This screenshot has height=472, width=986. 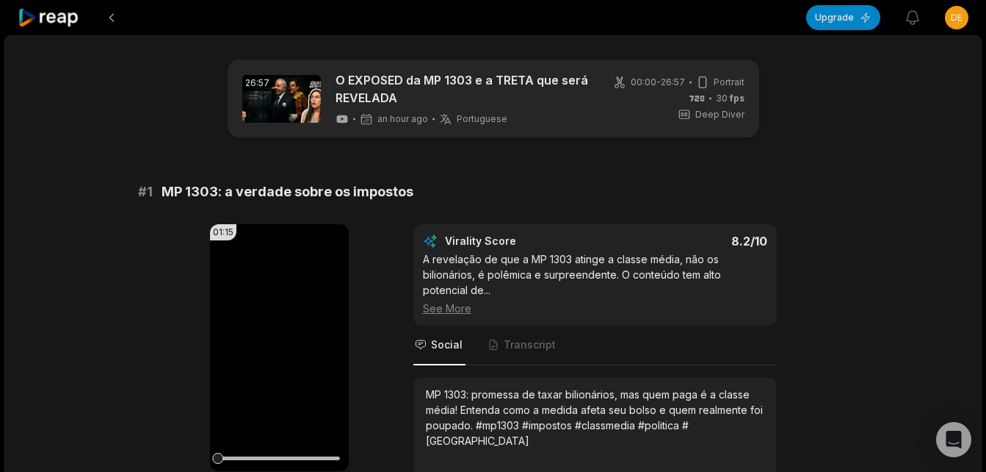 What do you see at coordinates (595, 283) in the screenshot?
I see `div: A revelação de que a MP 1303 atinge a classe média, não os bilionários, é polêmica e surpreendent...` at bounding box center [595, 283].